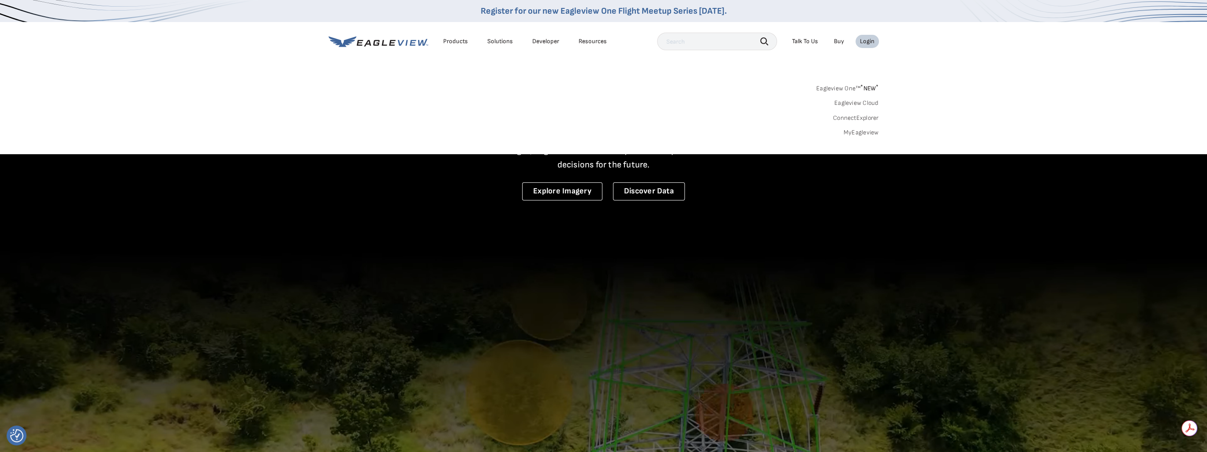 The width and height of the screenshot is (1207, 452). I want to click on div: Login, so click(867, 41).